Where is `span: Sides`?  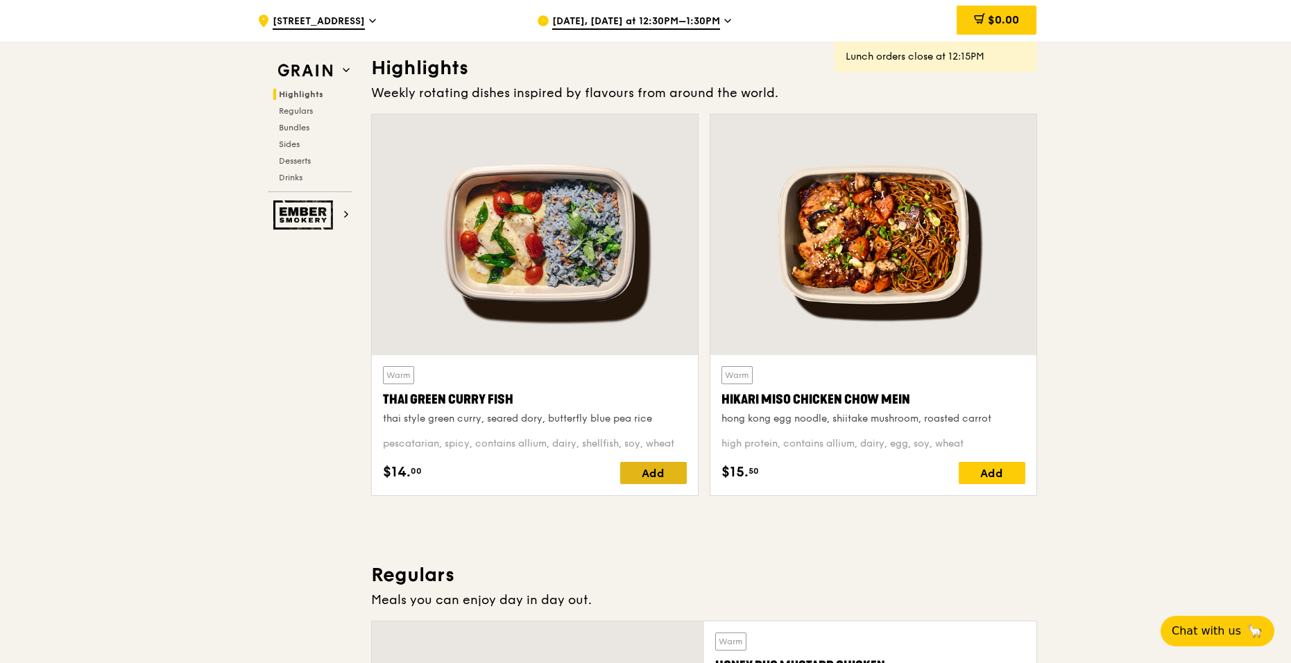
span: Sides is located at coordinates (289, 144).